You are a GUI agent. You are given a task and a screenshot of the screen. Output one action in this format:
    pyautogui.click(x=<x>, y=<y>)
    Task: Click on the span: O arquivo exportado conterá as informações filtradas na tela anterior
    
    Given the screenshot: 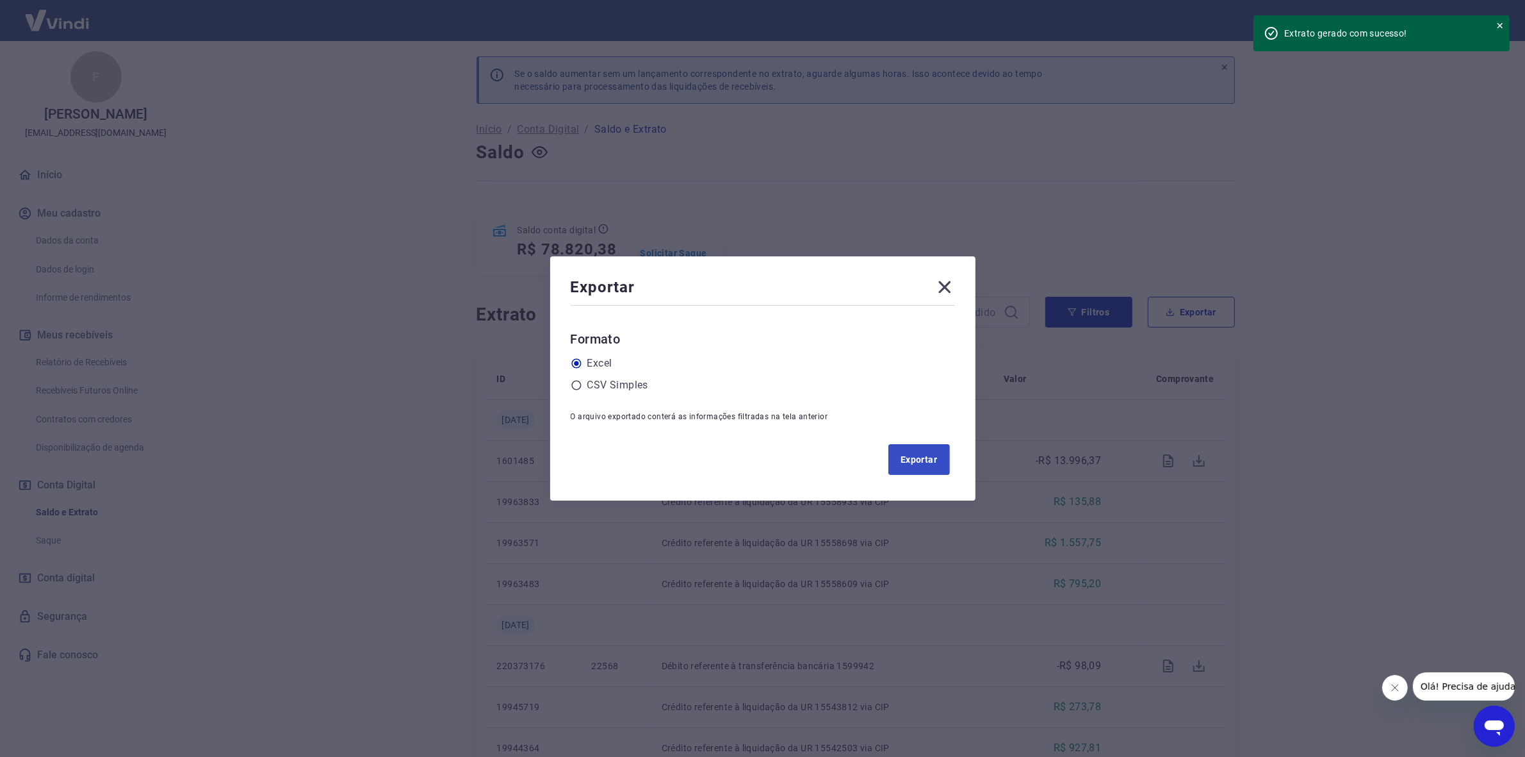 What is the action you would take?
    pyautogui.click(x=700, y=416)
    